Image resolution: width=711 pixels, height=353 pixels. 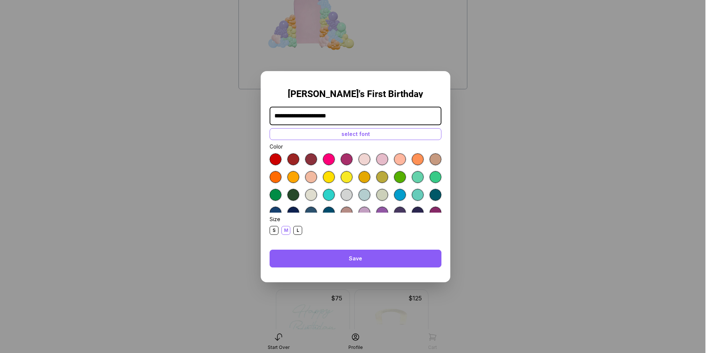 I want to click on div: S, so click(x=274, y=230).